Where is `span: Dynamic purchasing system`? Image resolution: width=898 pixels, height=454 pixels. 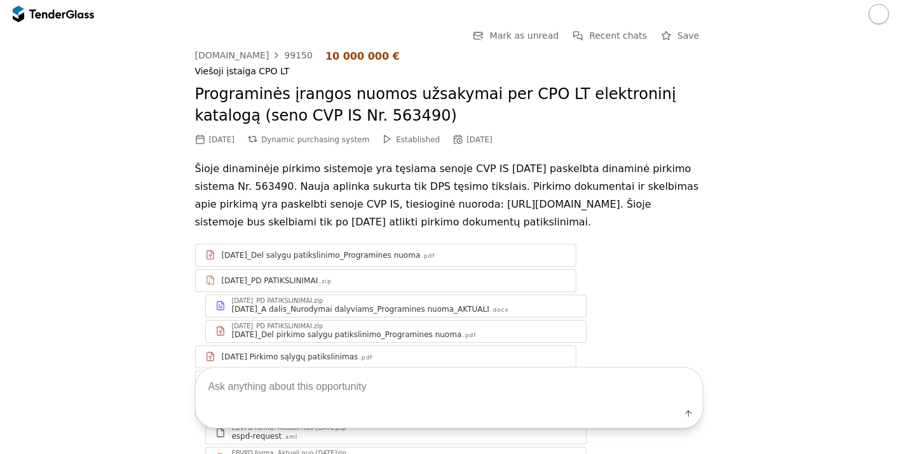
span: Dynamic purchasing system is located at coordinates (315, 140).